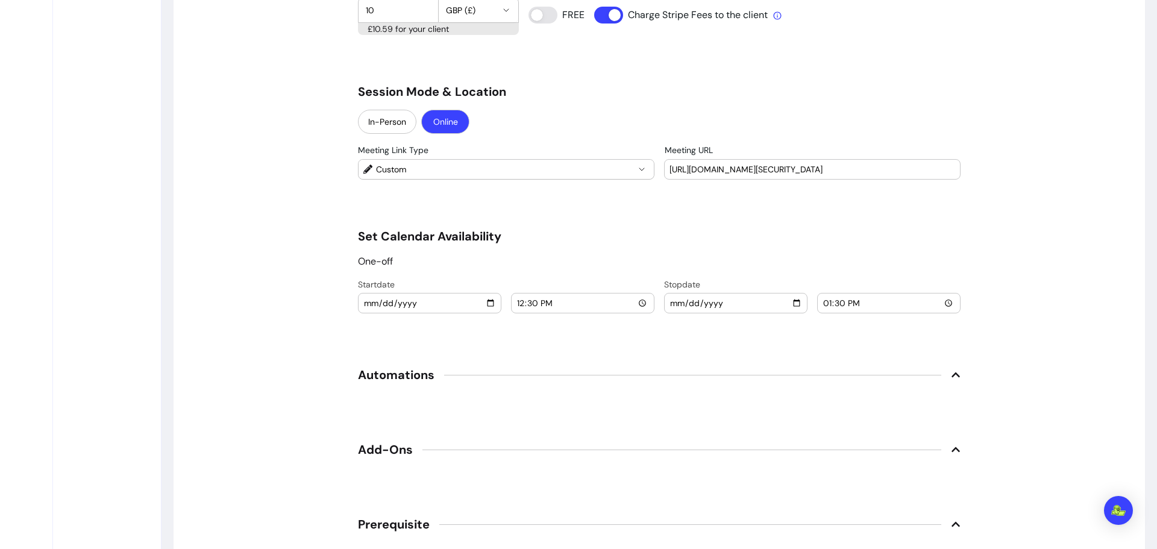 The width and height of the screenshot is (1157, 549). What do you see at coordinates (556, 15) in the screenshot?
I see `input: FREE` at bounding box center [556, 15].